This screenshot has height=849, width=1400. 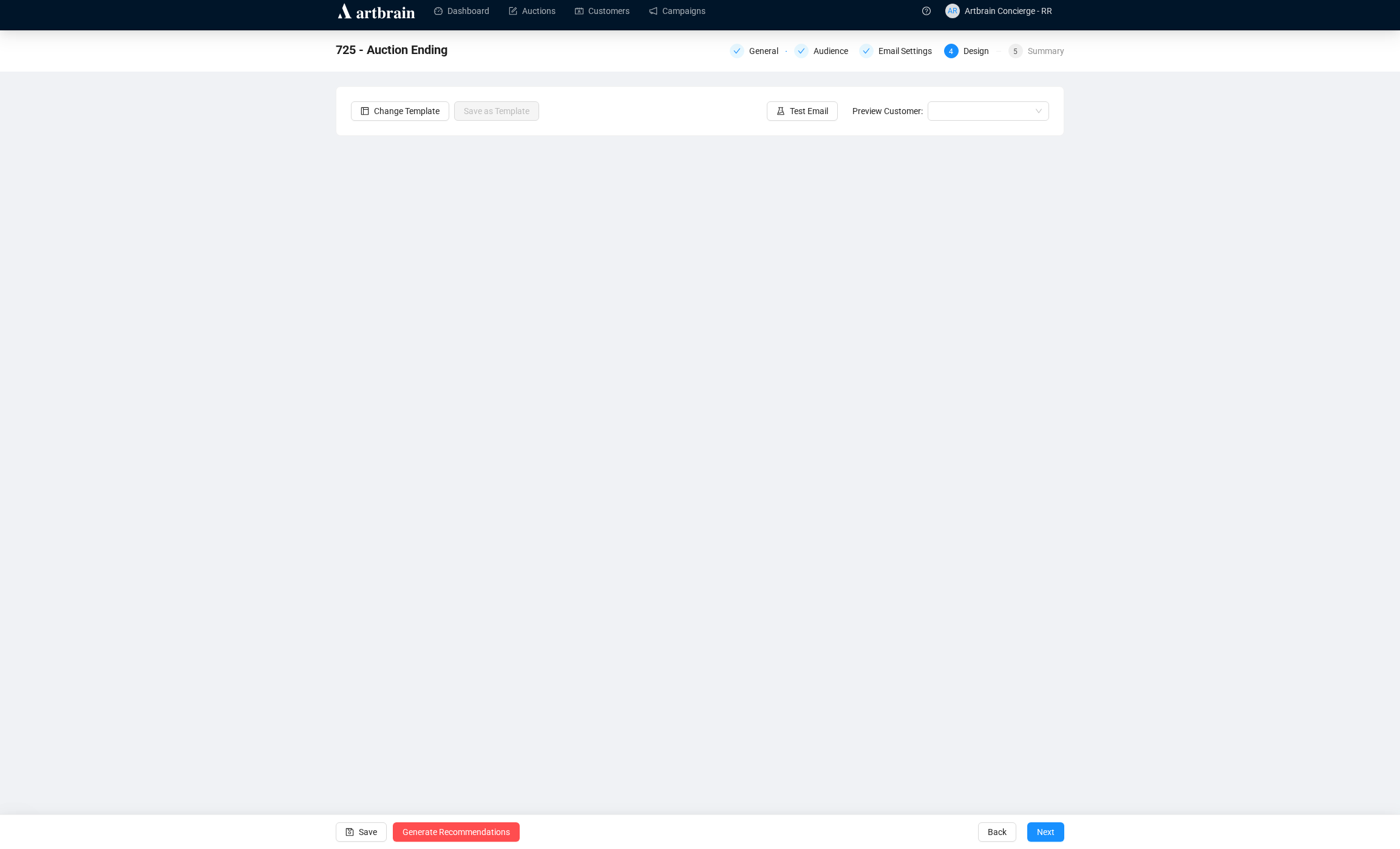 I want to click on button: Generate Recommendations, so click(x=456, y=832).